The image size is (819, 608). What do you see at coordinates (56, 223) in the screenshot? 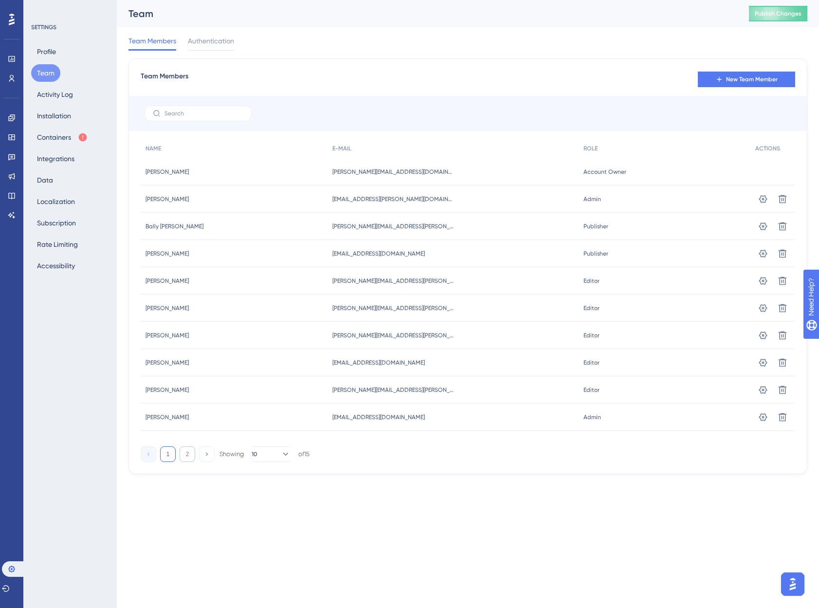
I see `button: Subscription` at bounding box center [56, 223].